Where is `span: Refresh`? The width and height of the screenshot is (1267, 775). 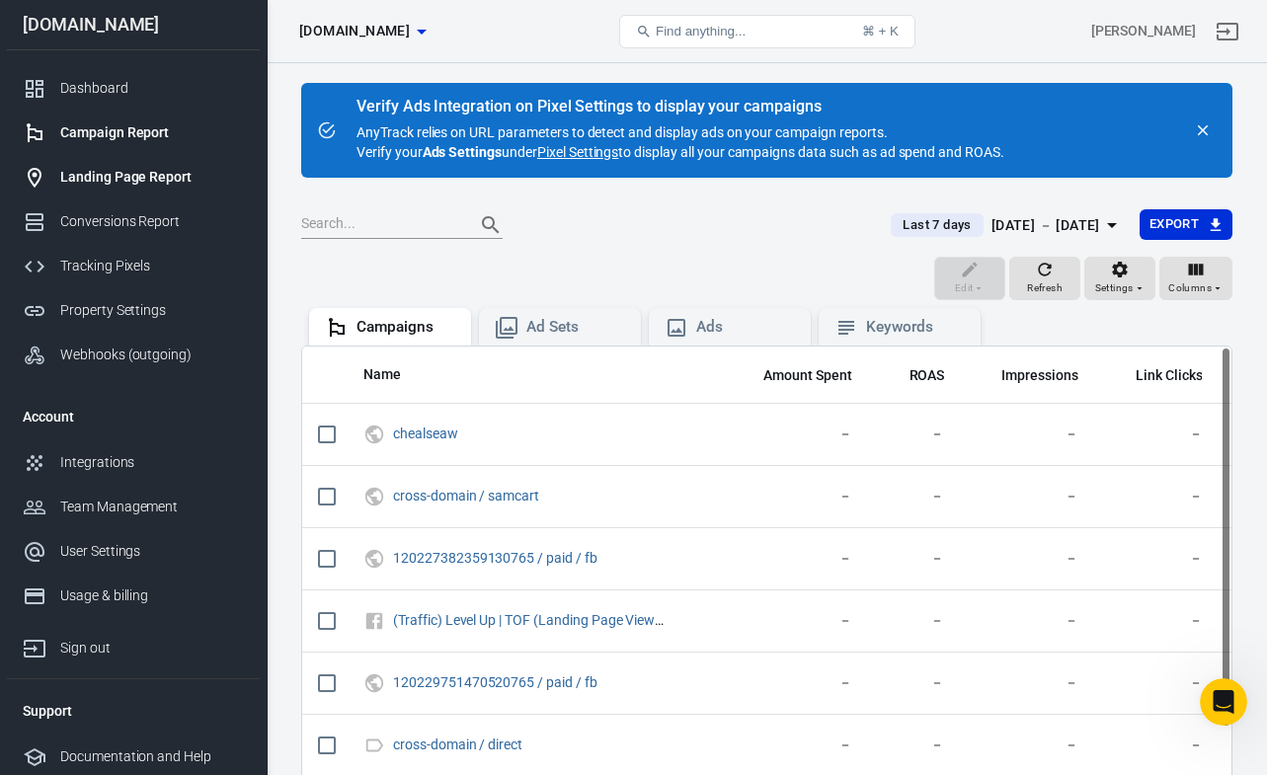
span: Refresh is located at coordinates (1045, 288).